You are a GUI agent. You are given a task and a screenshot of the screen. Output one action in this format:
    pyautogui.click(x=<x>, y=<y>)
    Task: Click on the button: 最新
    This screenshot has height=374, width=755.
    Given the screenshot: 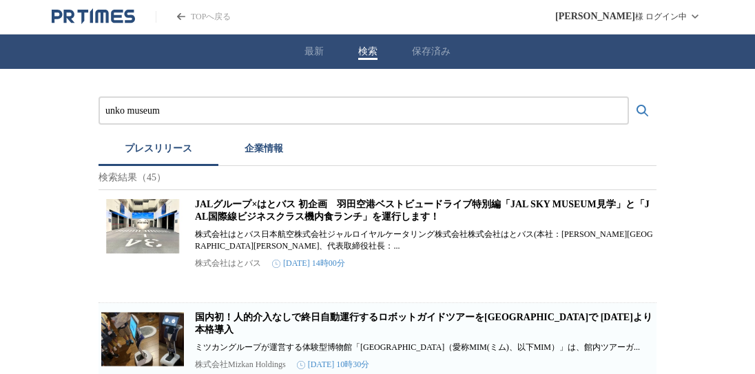 What is the action you would take?
    pyautogui.click(x=314, y=52)
    